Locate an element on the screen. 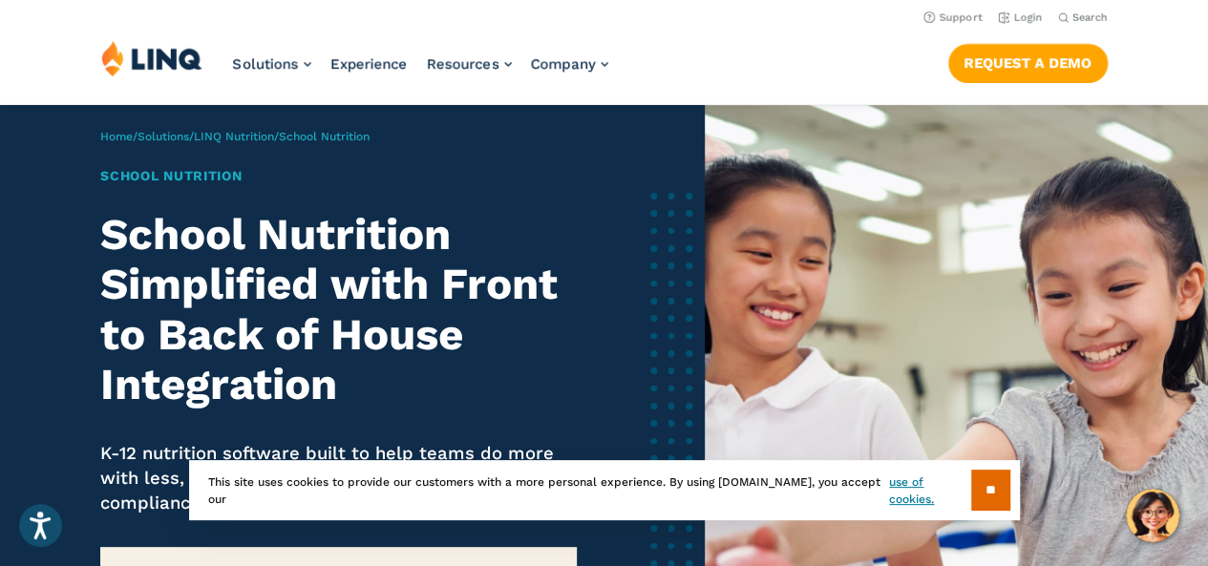 This screenshot has height=566, width=1208. a: Login is located at coordinates (1020, 17).